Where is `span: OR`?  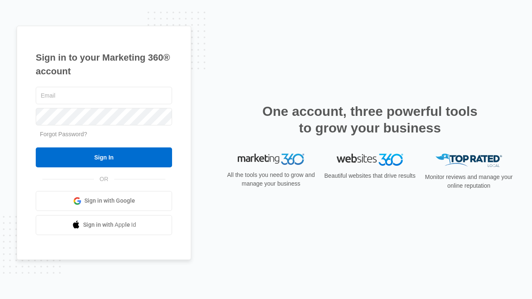 span: OR is located at coordinates (104, 179).